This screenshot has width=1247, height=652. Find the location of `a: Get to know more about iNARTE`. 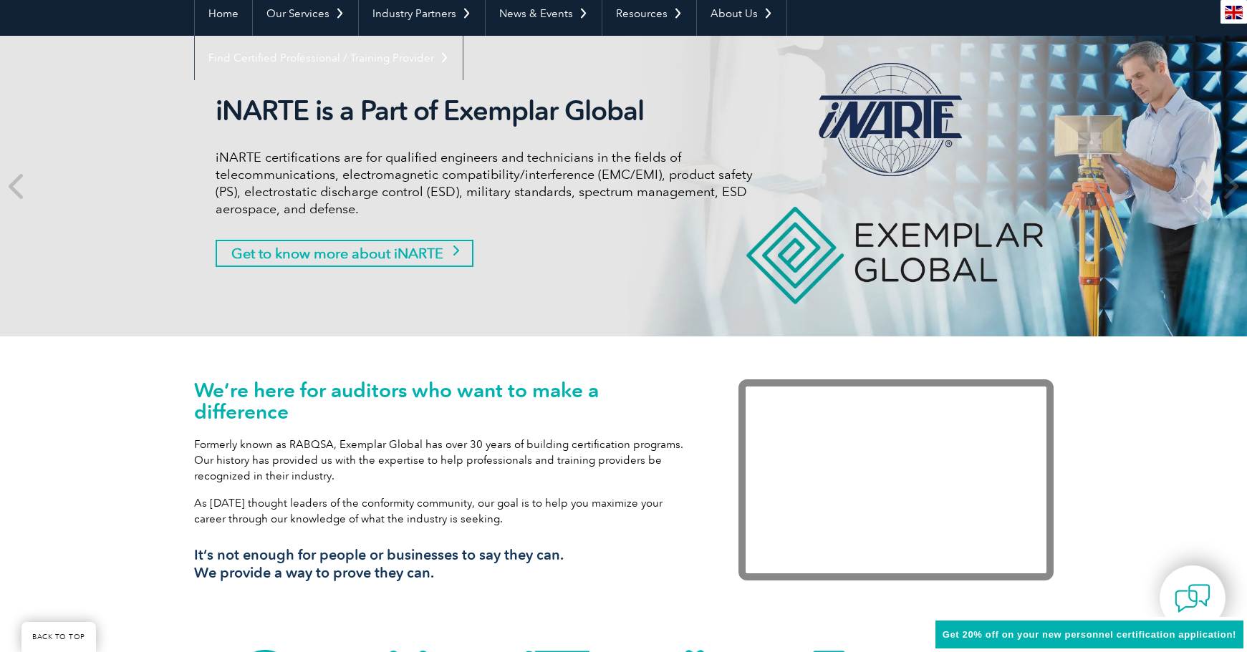

a: Get to know more about iNARTE is located at coordinates (344, 253).